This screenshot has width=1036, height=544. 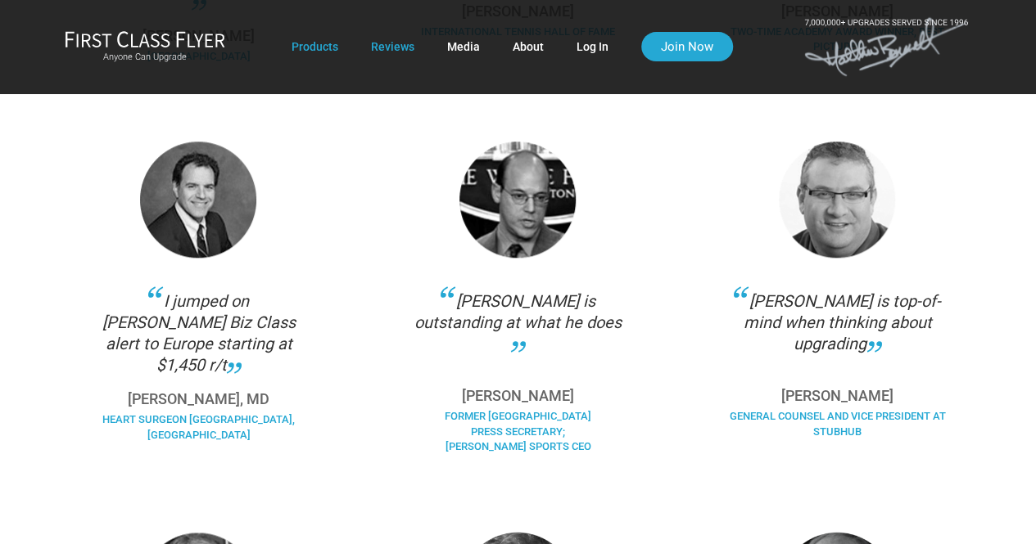 What do you see at coordinates (592, 47) in the screenshot?
I see `a: Log In` at bounding box center [592, 47].